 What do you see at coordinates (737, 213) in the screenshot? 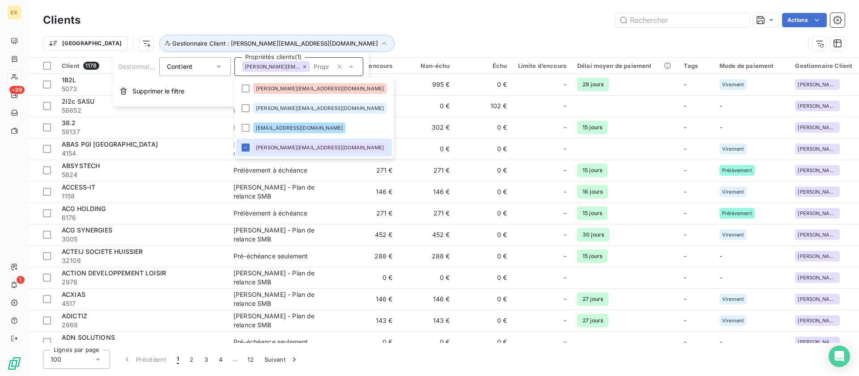
I see `span: Prélèvement` at bounding box center [737, 213].